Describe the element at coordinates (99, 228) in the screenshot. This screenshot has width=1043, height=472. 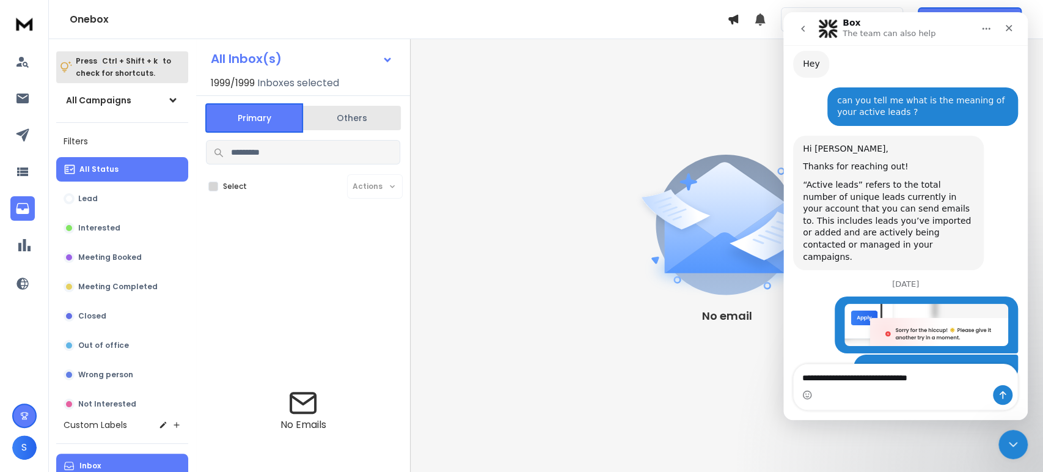
I see `p: Interested` at that location.